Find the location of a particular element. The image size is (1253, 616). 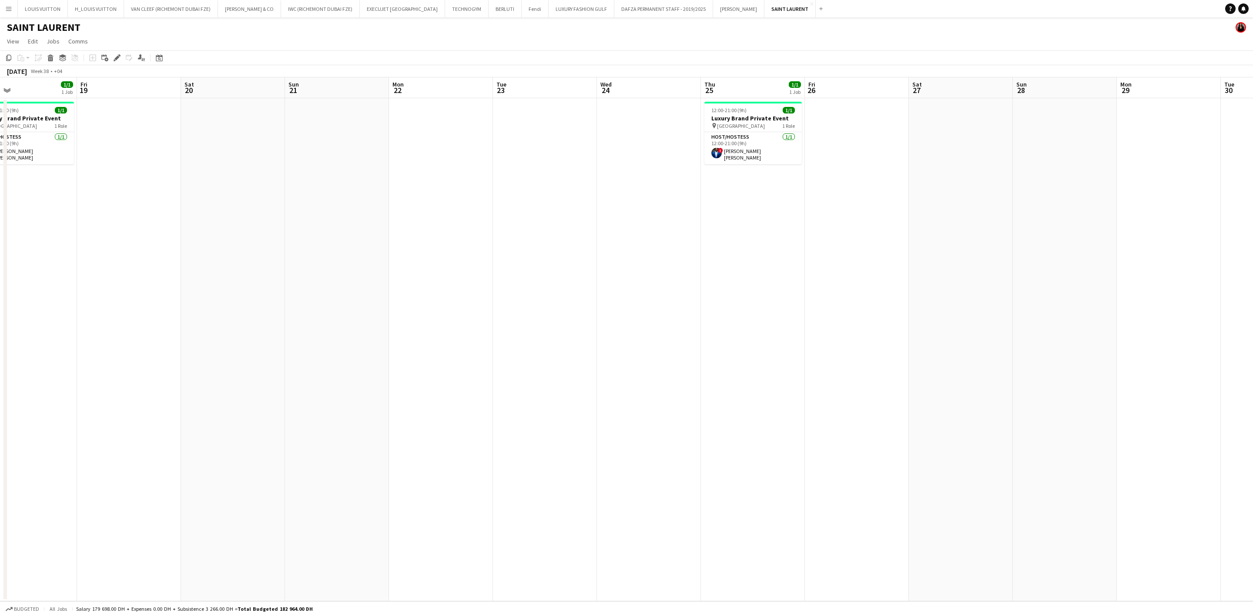

span: Comms is located at coordinates (78, 41).